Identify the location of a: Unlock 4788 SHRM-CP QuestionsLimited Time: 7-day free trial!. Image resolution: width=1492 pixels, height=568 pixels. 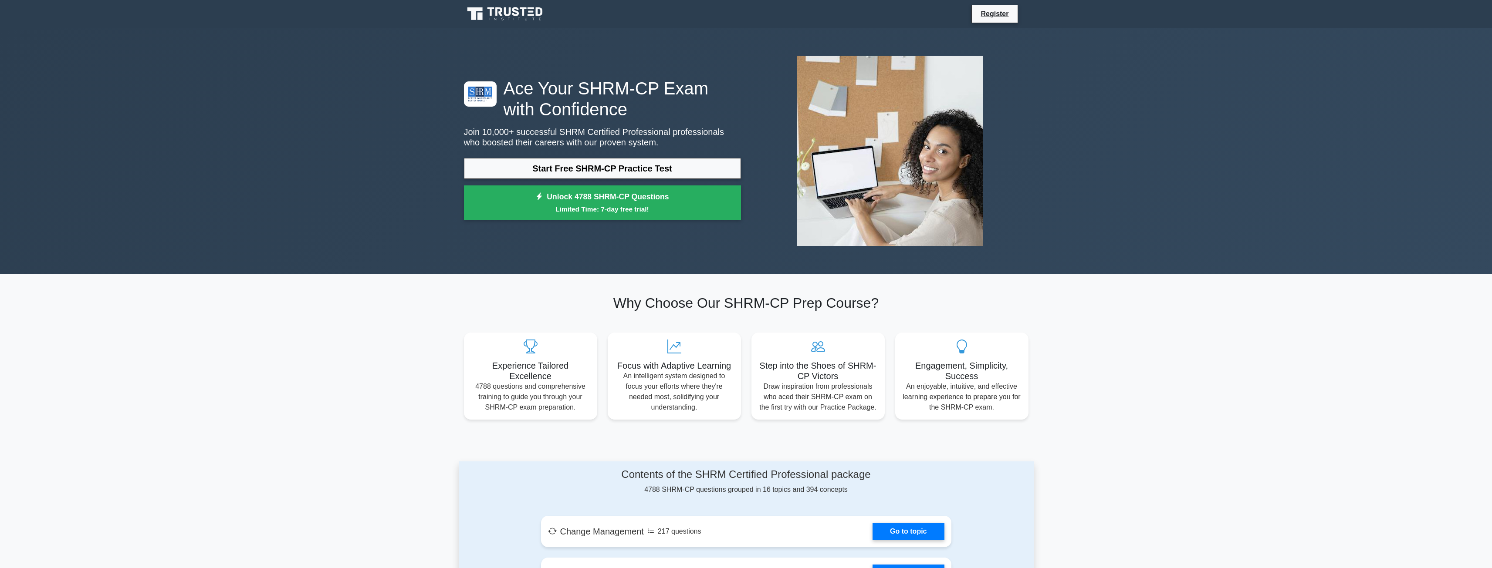
(602, 203).